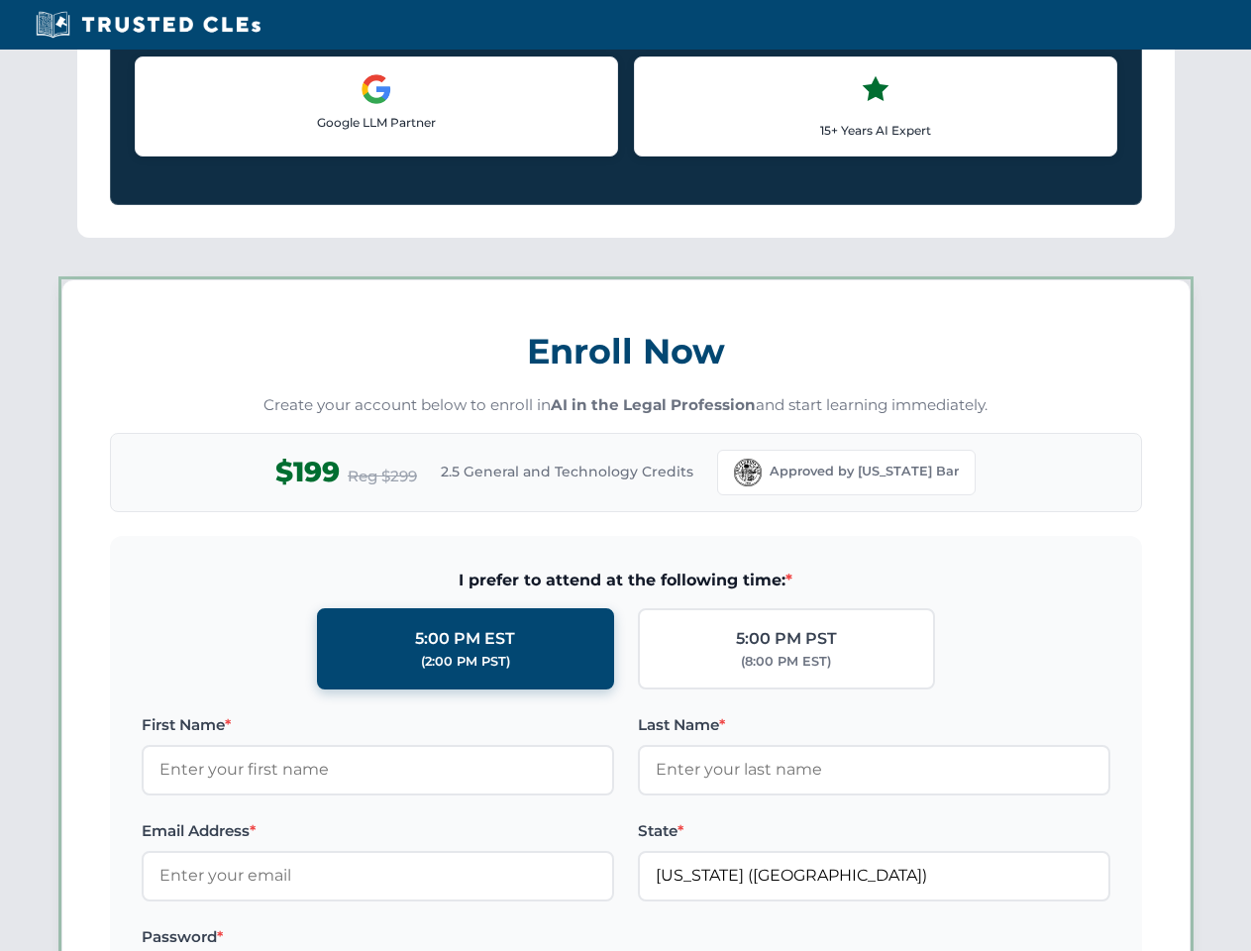  What do you see at coordinates (626, 405) in the screenshot?
I see `p: Create your account below to enroll in and start learning immediately.` at bounding box center [626, 405].